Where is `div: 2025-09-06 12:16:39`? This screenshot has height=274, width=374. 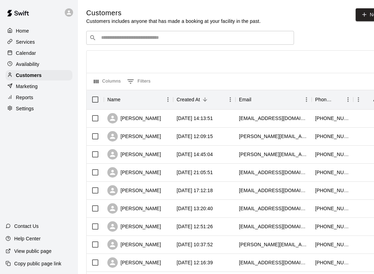
div: 2025-09-06 12:16:39 is located at coordinates (195, 262).